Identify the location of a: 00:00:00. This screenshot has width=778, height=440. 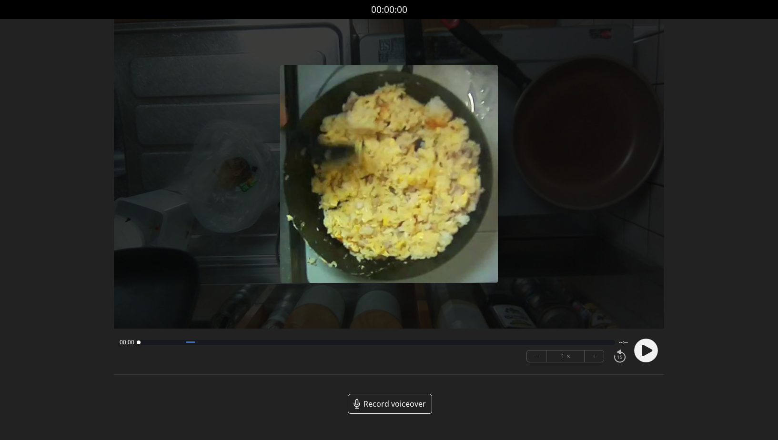
(389, 10).